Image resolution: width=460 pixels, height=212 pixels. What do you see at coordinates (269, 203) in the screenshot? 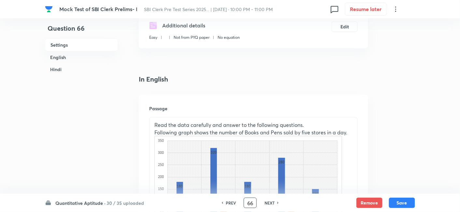
I see `h6: NEXT` at bounding box center [269, 203].